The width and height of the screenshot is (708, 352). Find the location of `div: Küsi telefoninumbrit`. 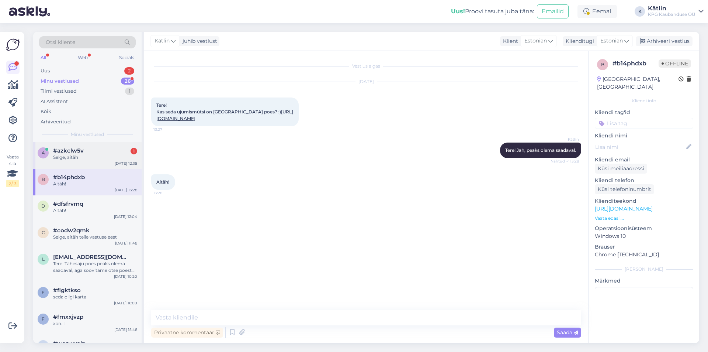

div: Küsi telefoninumbrit is located at coordinates (625, 189).